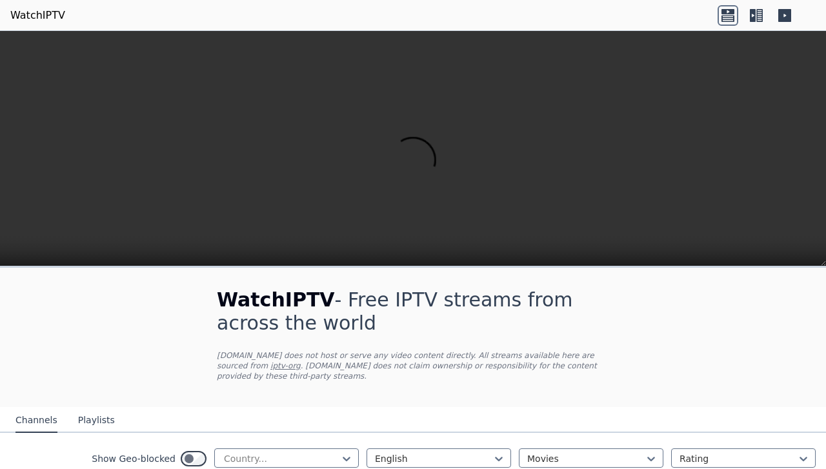  Describe the element at coordinates (285, 366) in the screenshot. I see `a: iptv-org` at that location.